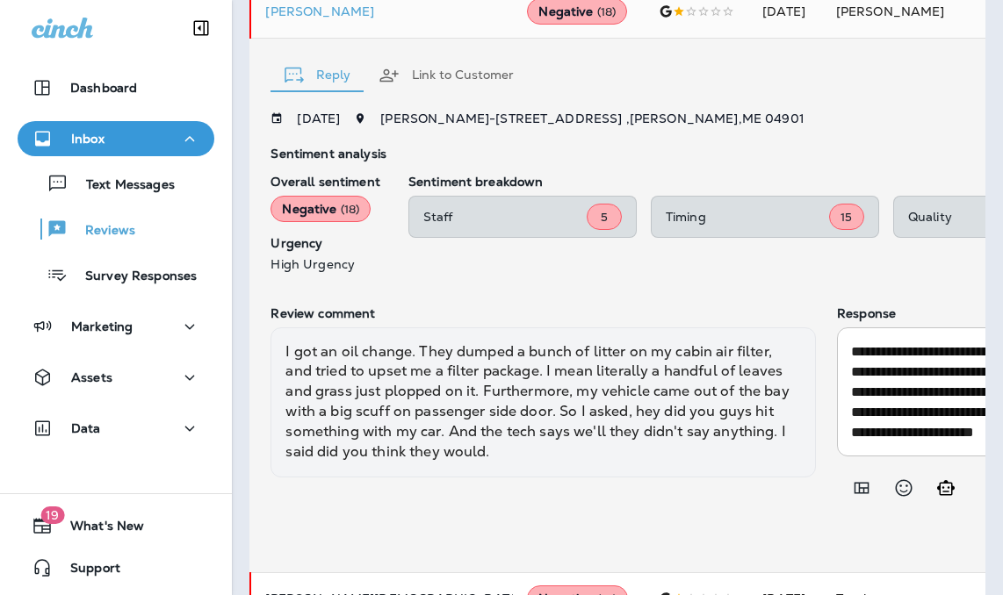 The image size is (1003, 595). Describe the element at coordinates (903, 488) in the screenshot. I see `button: Select an emoji` at that location.